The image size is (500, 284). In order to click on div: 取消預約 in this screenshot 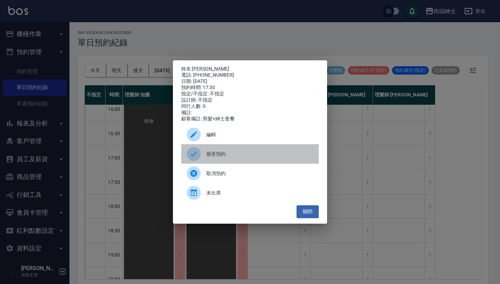, I will do `click(250, 174)`.